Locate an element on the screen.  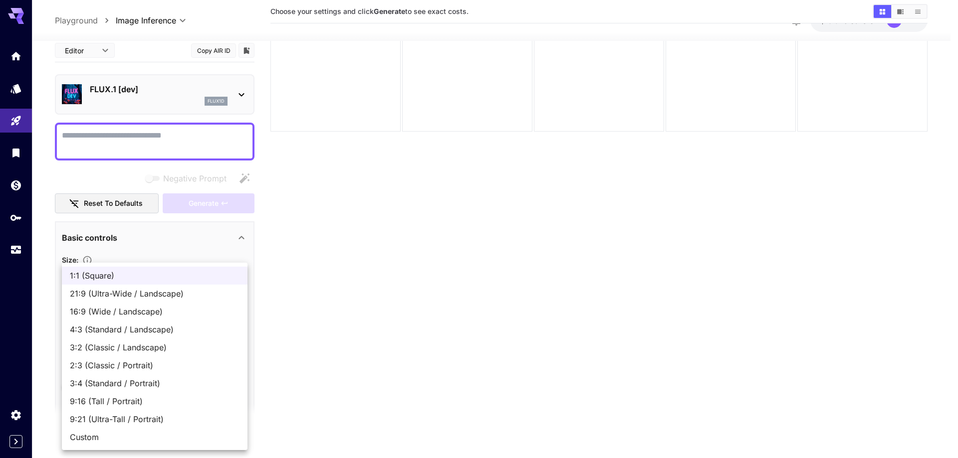
span: 21:9 (Ultra-Wide / Landscape) is located at coordinates (155, 294).